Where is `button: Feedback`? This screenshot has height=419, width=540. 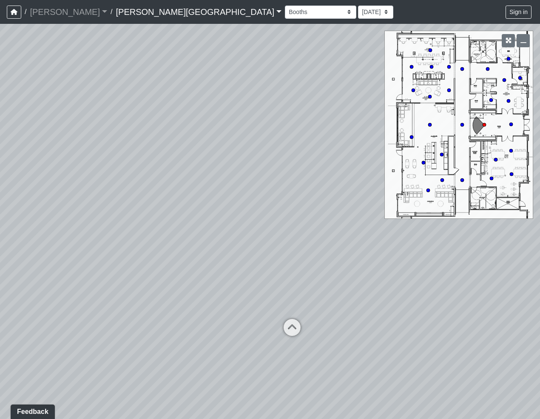
button: Feedback is located at coordinates (26, 10).